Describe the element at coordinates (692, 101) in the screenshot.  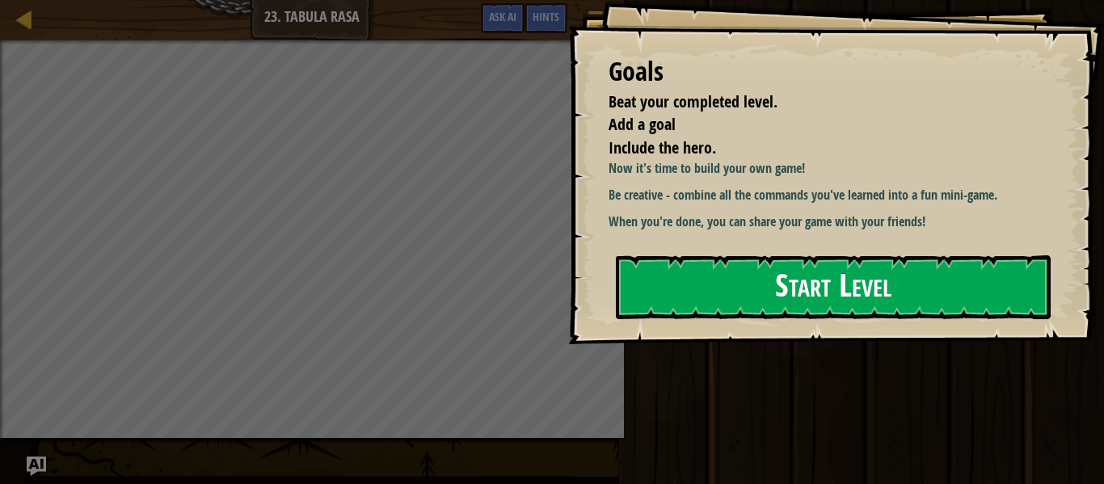
I see `span: Beat your completed level.` at that location.